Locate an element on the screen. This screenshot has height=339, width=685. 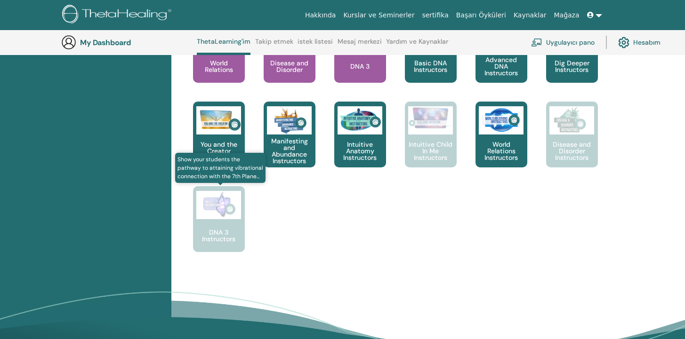
img: Intuitive Child In Me Instructors is located at coordinates (430, 118).